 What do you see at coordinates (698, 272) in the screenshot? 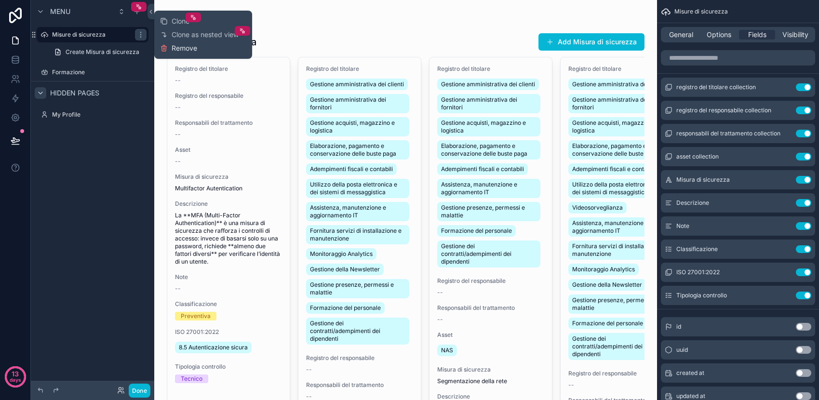
I see `span: ISO 27001:2022` at bounding box center [698, 272].